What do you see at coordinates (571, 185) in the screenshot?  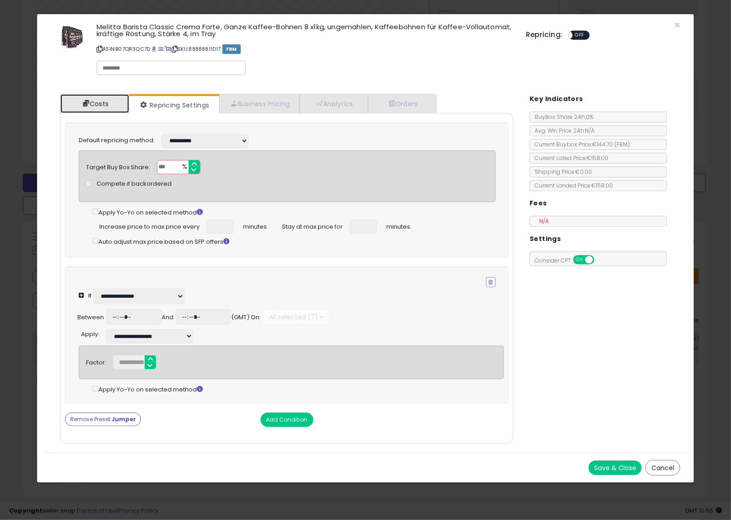 I see `span: Current Landed Price: €158.00` at bounding box center [571, 185].